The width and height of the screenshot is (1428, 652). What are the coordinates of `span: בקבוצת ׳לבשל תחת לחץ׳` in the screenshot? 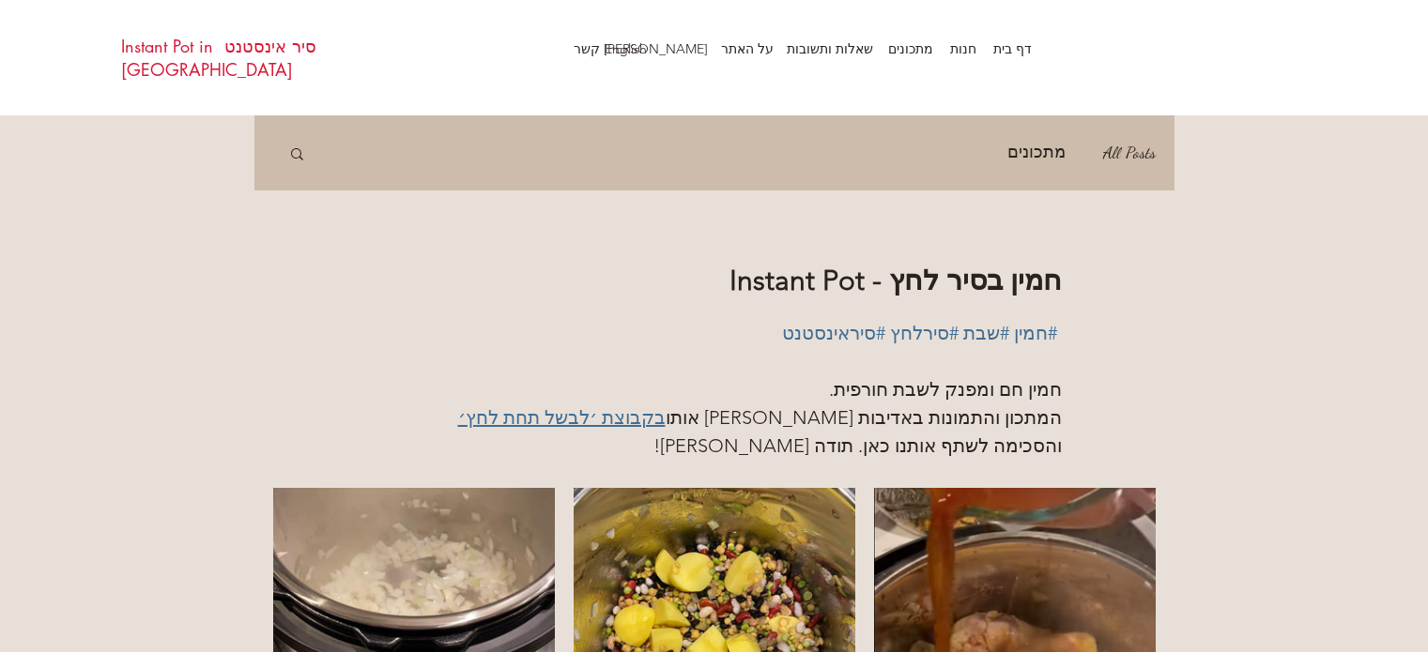 It's located at (561, 418).